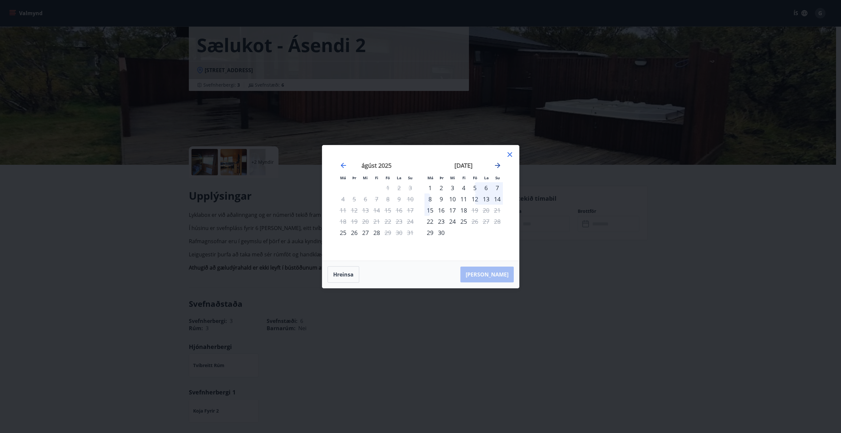  I want to click on td: Not available. sunnudagur, 17. ágúst 2025, so click(410, 210).